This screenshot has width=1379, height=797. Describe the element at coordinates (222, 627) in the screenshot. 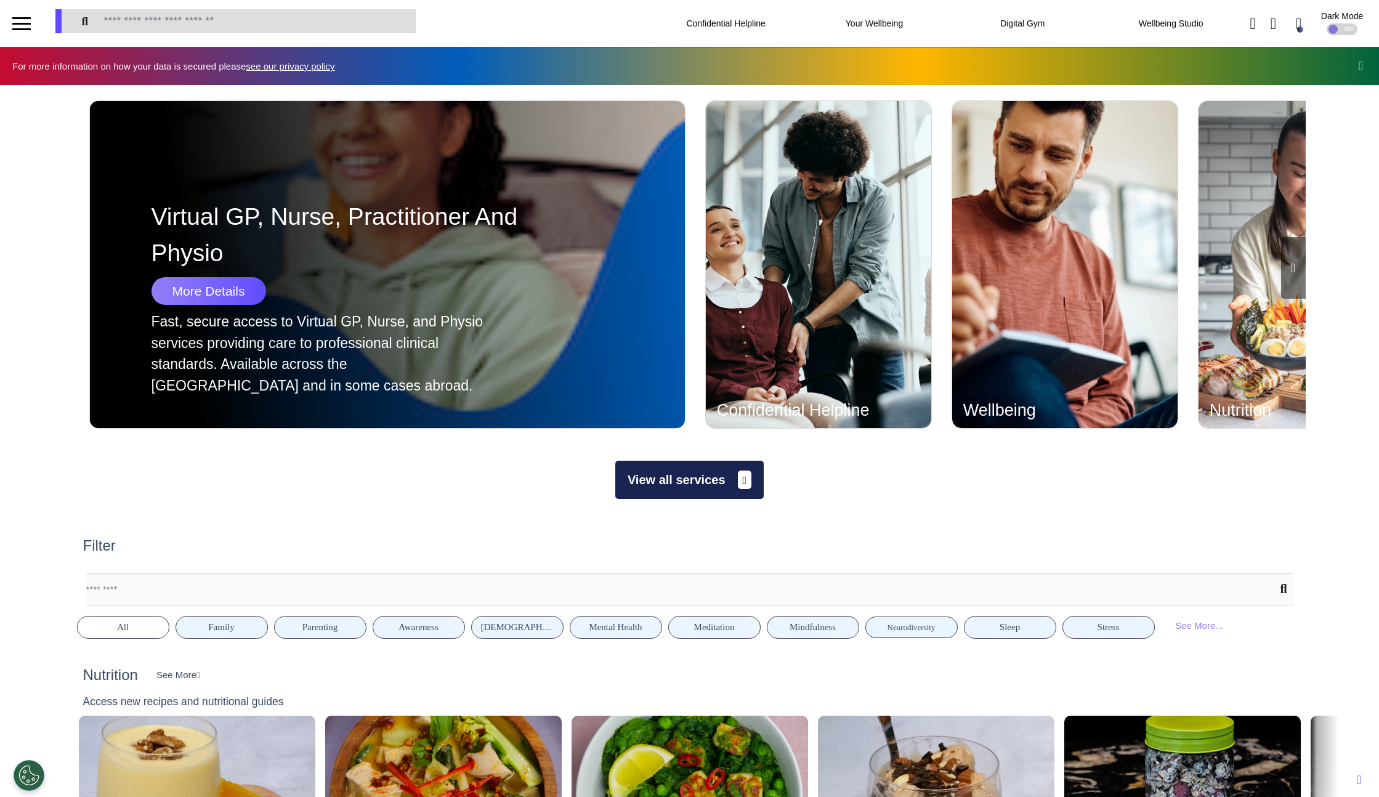

I see `button: Family` at that location.